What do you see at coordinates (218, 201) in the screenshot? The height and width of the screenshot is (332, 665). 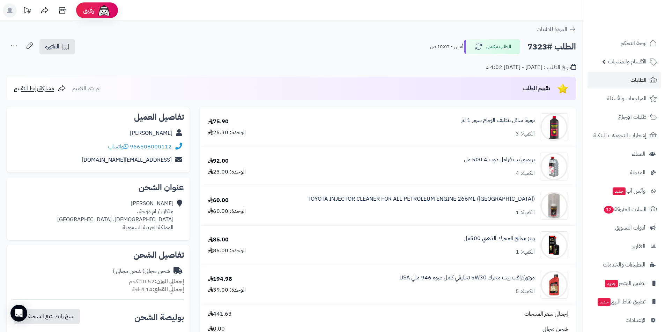 I see `div: 60.00` at bounding box center [218, 201].